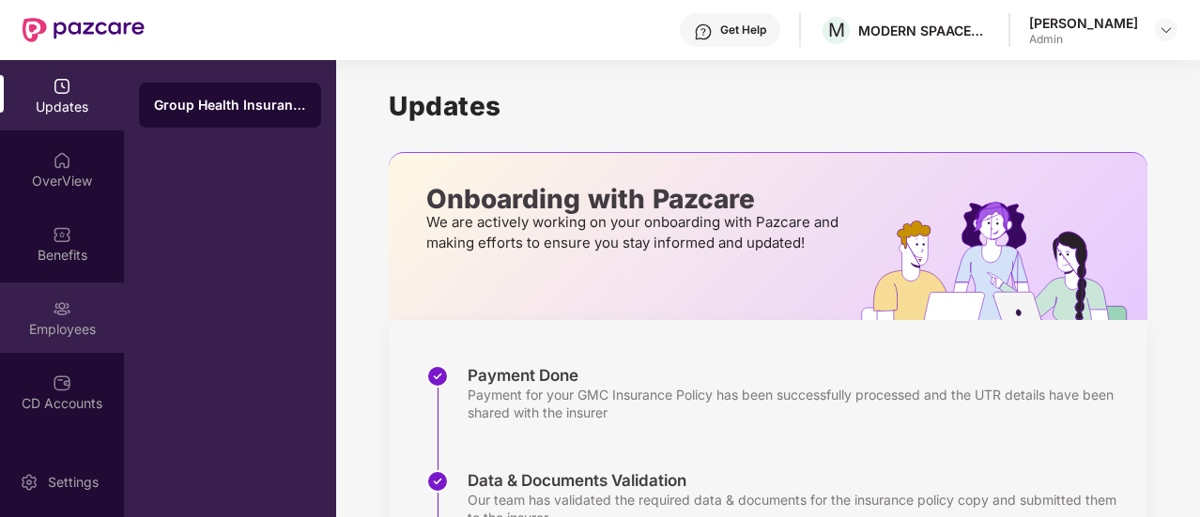 The image size is (1200, 517). What do you see at coordinates (1083, 39) in the screenshot?
I see `div: Admin` at bounding box center [1083, 39].